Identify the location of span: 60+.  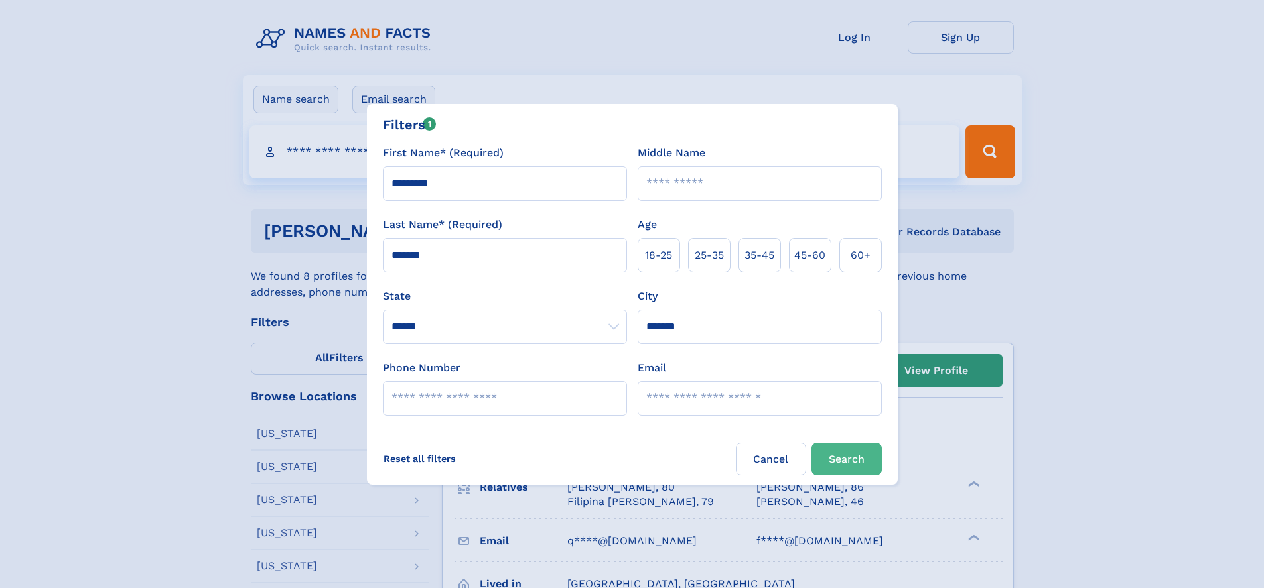
(860, 255).